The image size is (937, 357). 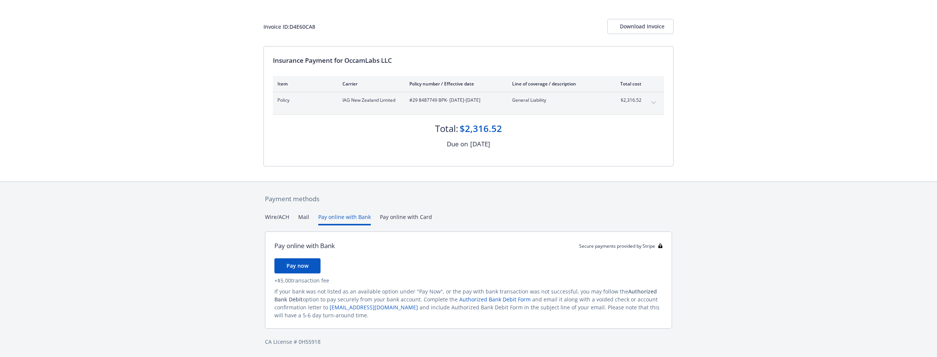 What do you see at coordinates (370, 100) in the screenshot?
I see `span: IAG New Zealand Limited` at bounding box center [370, 100].